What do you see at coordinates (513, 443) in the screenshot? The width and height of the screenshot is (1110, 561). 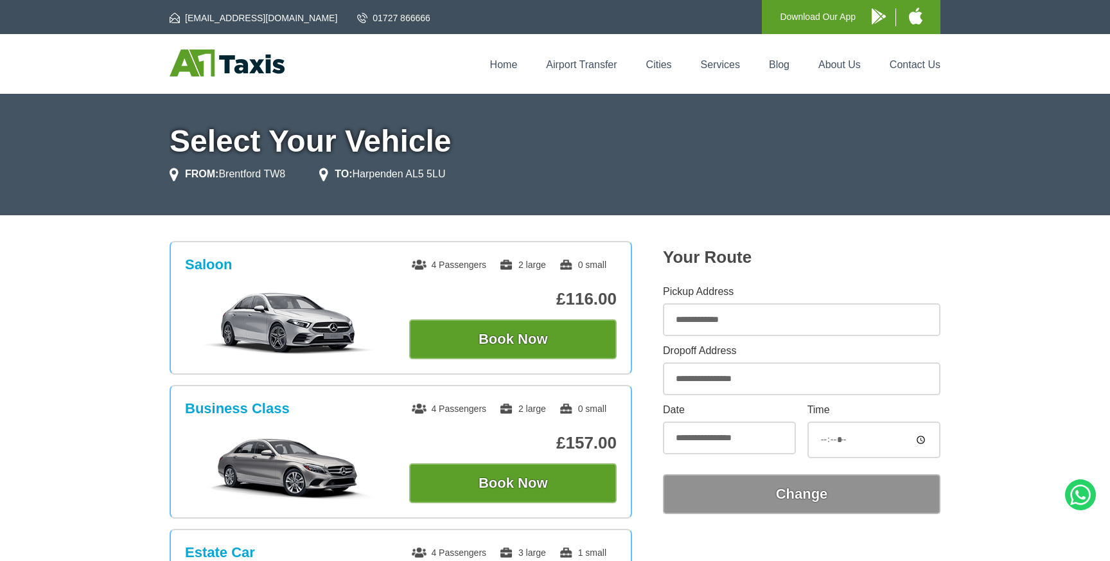 I see `p: £157.00` at bounding box center [513, 443].